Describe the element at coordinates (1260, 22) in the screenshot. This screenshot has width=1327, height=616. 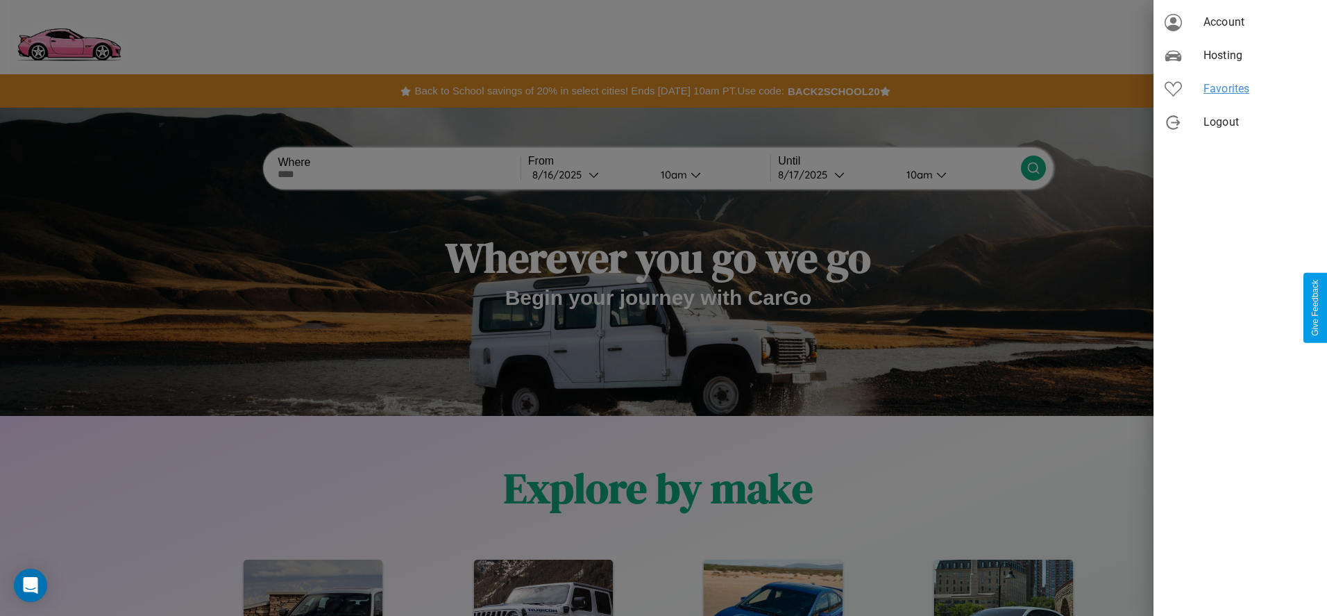
I see `span: Account` at that location.